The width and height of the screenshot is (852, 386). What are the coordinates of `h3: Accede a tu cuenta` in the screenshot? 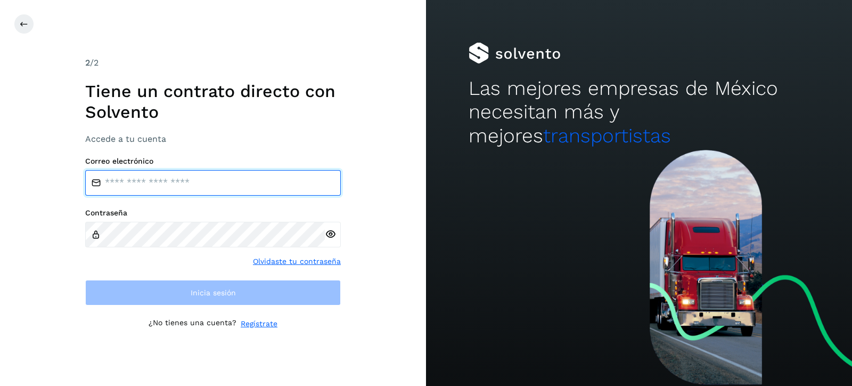 It's located at (213, 138).